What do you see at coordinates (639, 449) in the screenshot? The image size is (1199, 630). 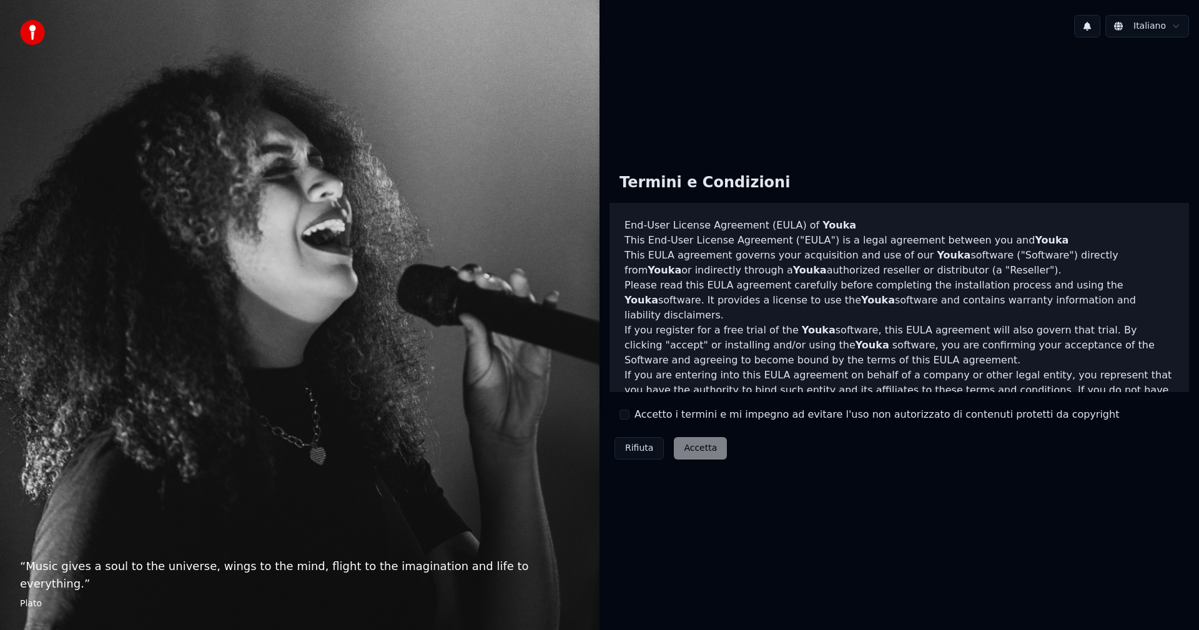 I see `button: Rifiuta` at bounding box center [639, 449].